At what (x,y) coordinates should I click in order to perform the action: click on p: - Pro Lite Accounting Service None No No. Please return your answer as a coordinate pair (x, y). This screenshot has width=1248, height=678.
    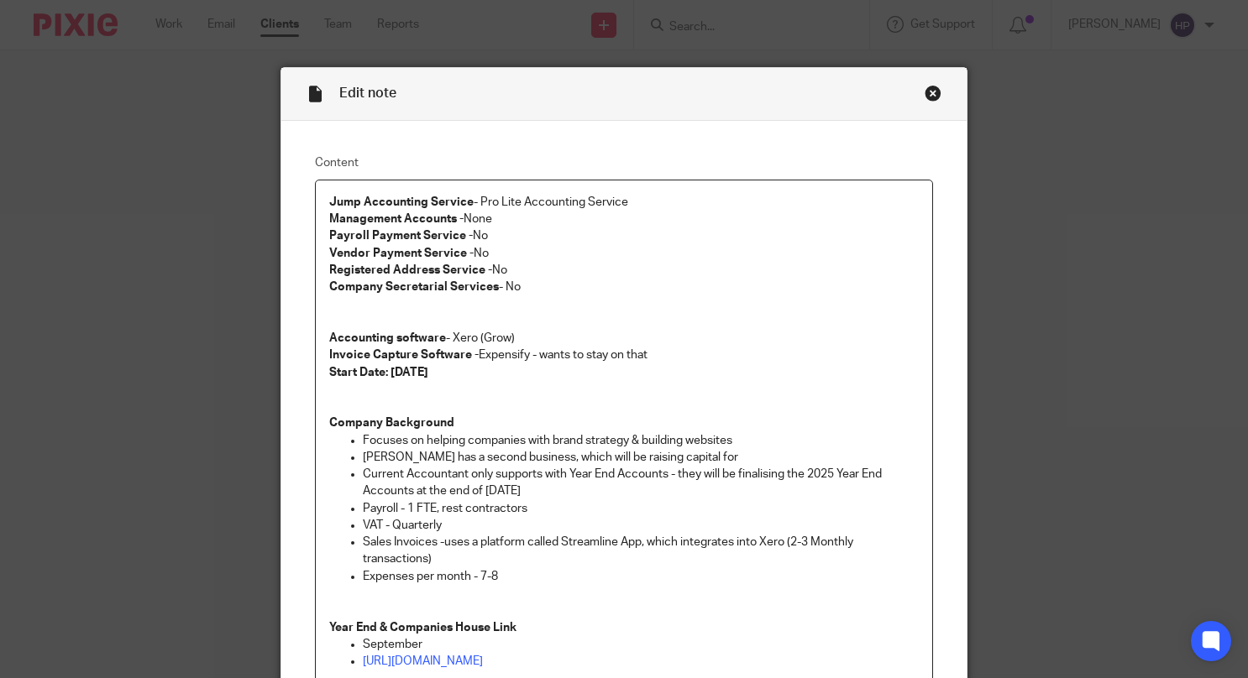
    Looking at the image, I should click on (623, 228).